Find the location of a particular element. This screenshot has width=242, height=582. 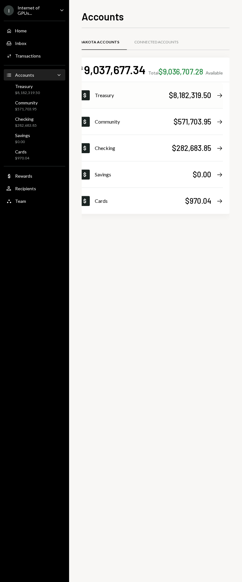

div: I is located at coordinates (9, 10).